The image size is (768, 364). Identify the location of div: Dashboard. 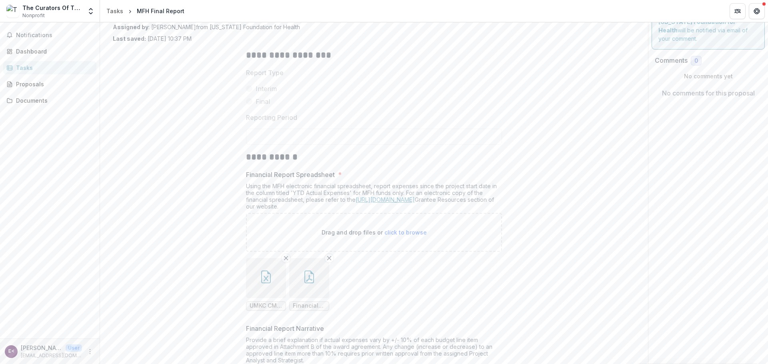
(53, 51).